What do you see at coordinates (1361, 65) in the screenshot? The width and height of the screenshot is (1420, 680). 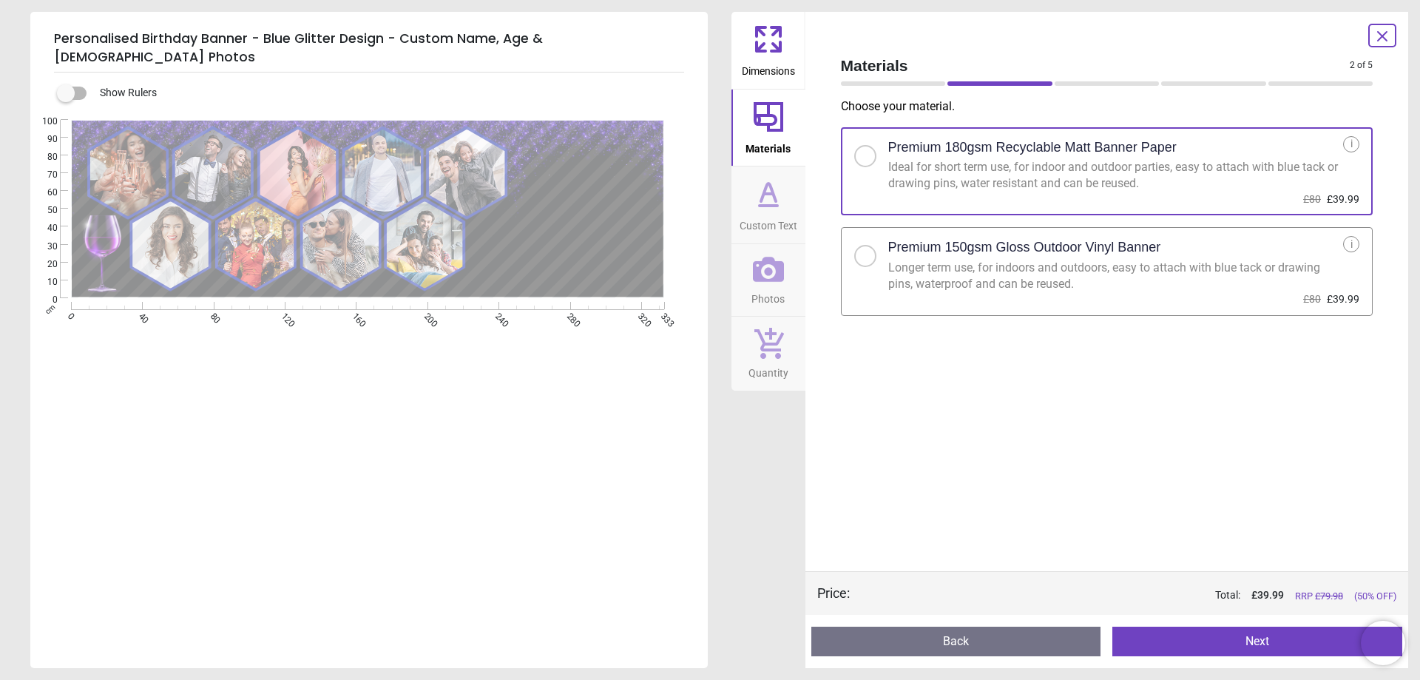 I see `span: 2 of 5` at bounding box center [1361, 65].